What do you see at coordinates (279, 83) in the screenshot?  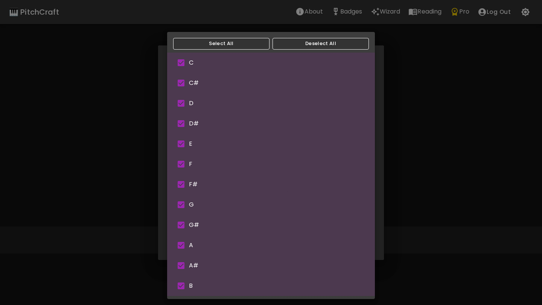 I see `span: C#` at bounding box center [279, 83].